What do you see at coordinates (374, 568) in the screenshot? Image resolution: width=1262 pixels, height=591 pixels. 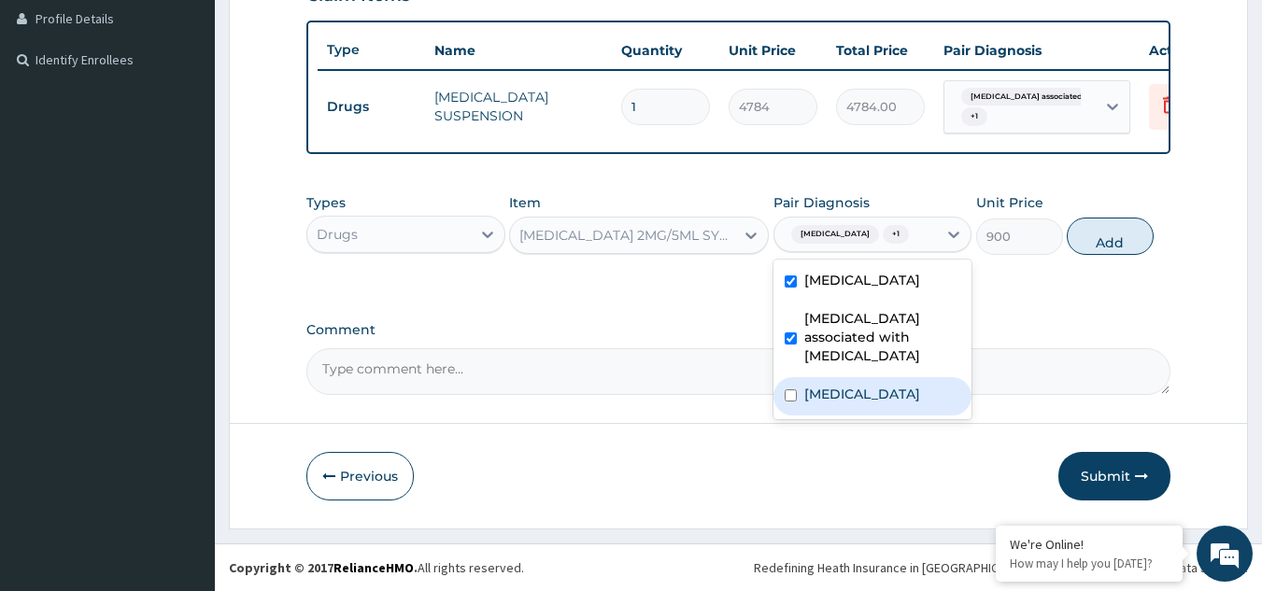 I see `a: RelianceHMO` at bounding box center [374, 568].